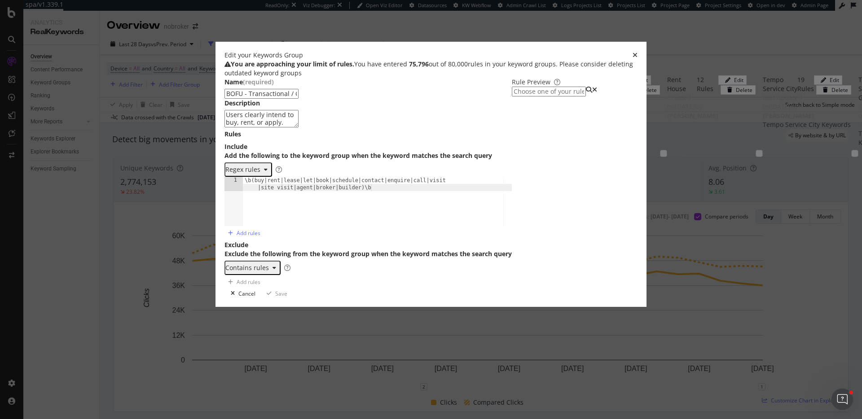 This screenshot has height=419, width=862. I want to click on div: Exclude the following from the keyword group when the keyword matches the search query, so click(368, 254).